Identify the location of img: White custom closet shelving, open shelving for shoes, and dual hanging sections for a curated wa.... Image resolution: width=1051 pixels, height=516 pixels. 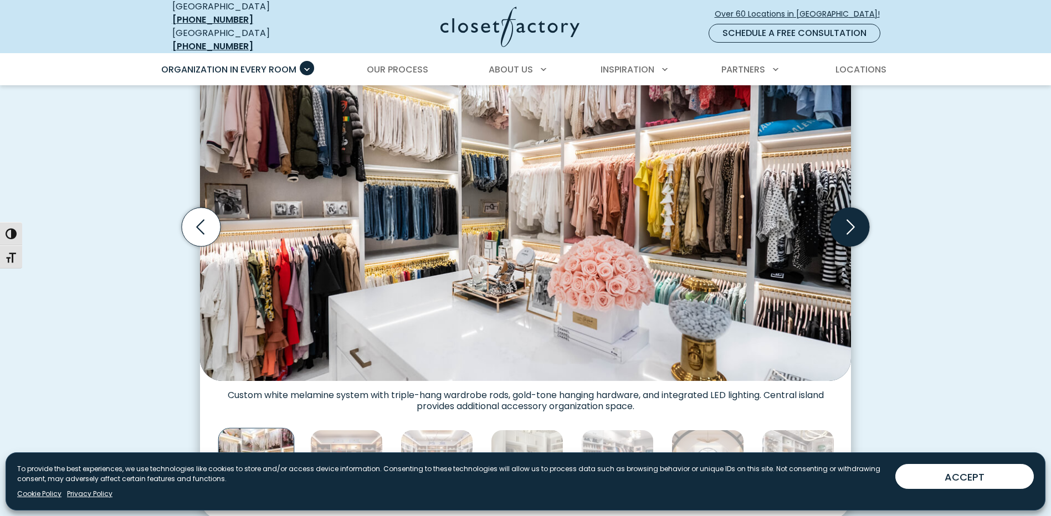
(527, 466).